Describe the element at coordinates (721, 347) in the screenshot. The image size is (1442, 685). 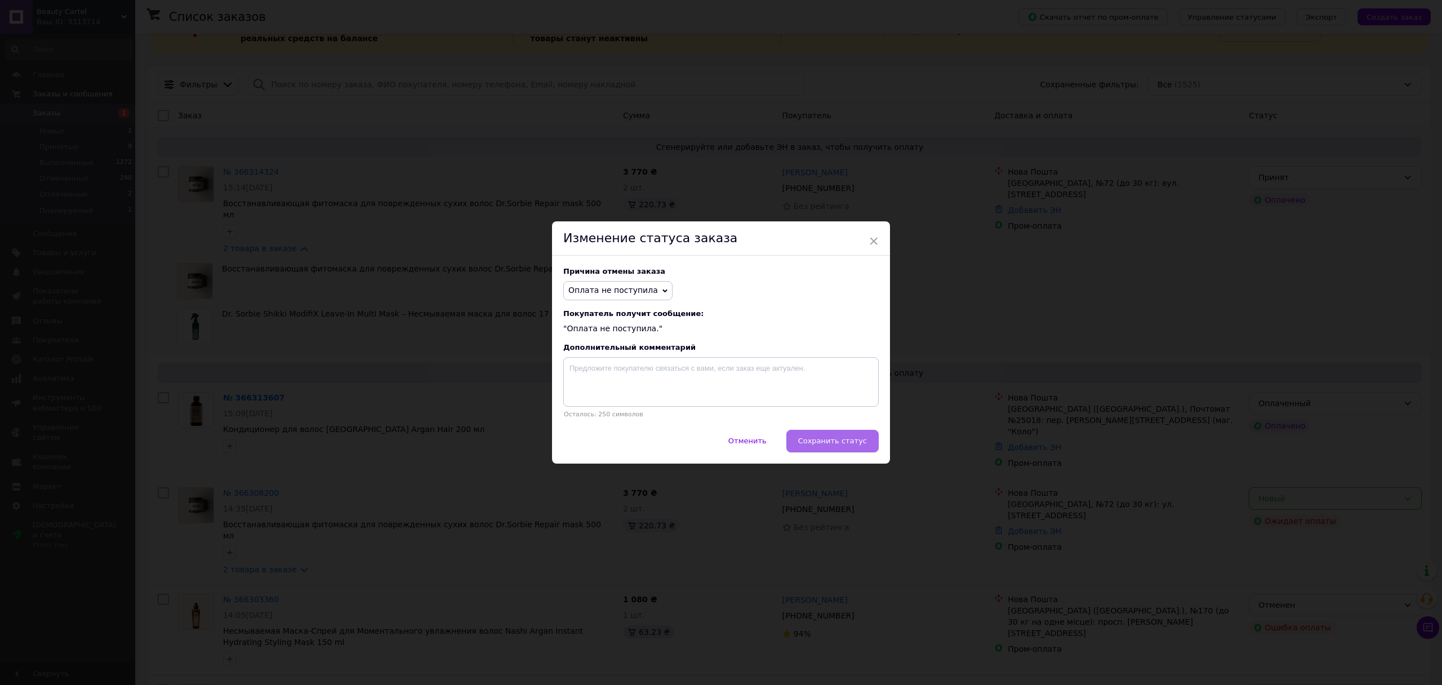
I see `div: Дополнительный комментарий` at that location.